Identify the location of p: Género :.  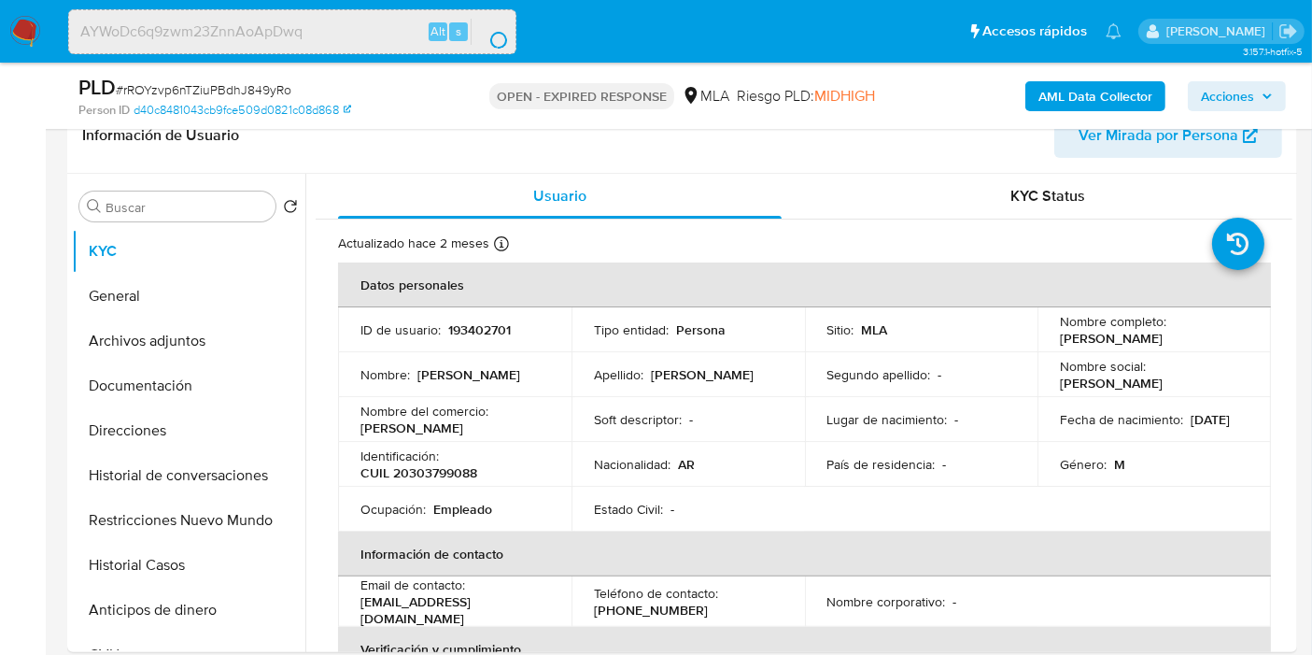
(1083, 464).